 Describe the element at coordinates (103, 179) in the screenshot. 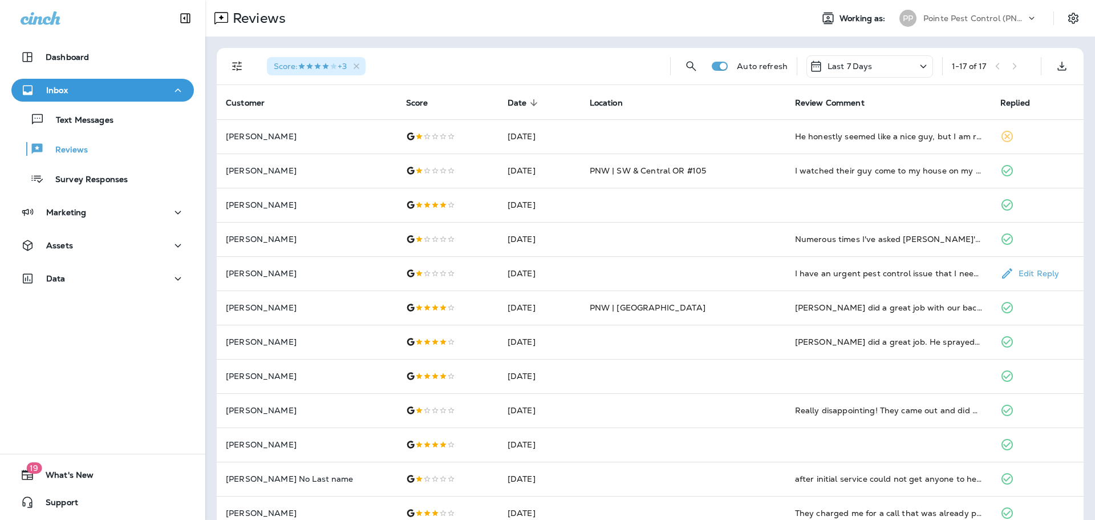

I see `button: Survey Responses` at that location.